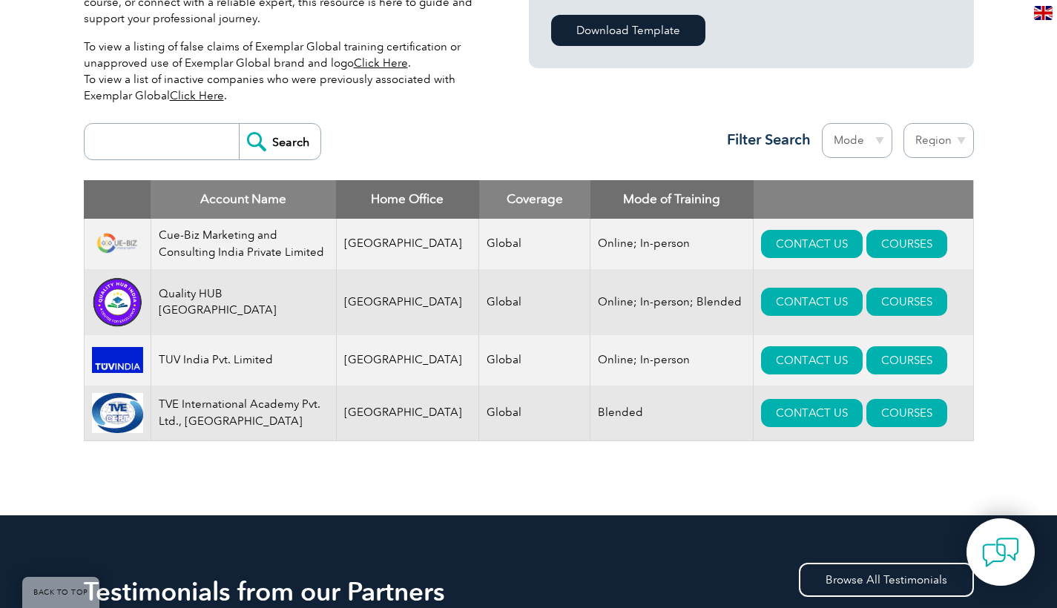 This screenshot has height=608, width=1057. Describe the element at coordinates (280, 142) in the screenshot. I see `input: Search` at that location.